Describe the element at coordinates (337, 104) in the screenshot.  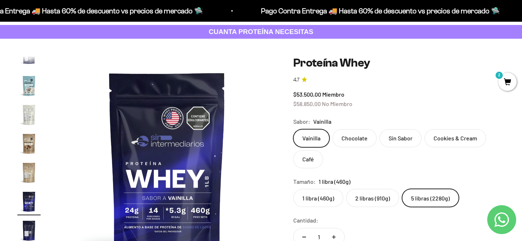
I see `span: No Miembro` at that location.